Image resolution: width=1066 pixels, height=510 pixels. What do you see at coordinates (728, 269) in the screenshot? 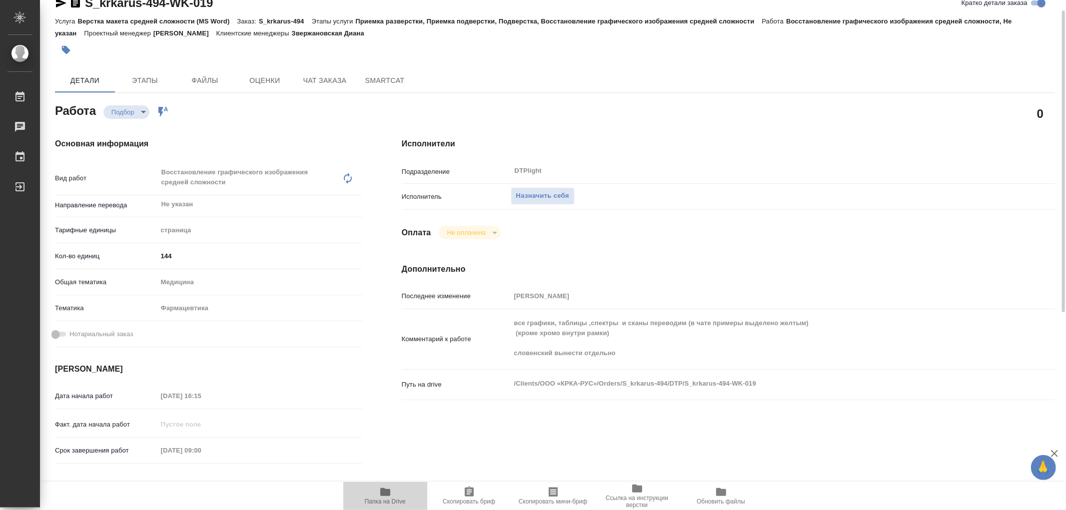
I see `h4: Дополнительно` at bounding box center [728, 269].